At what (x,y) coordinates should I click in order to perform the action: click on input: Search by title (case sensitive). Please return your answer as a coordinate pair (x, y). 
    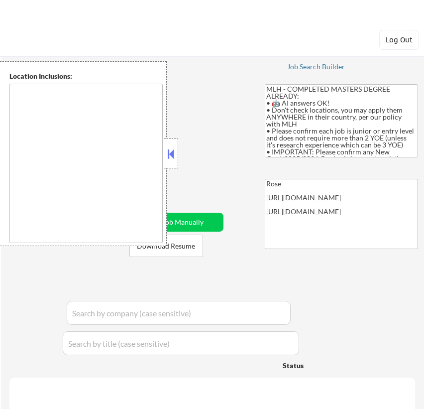
    Looking at the image, I should click on (181, 343).